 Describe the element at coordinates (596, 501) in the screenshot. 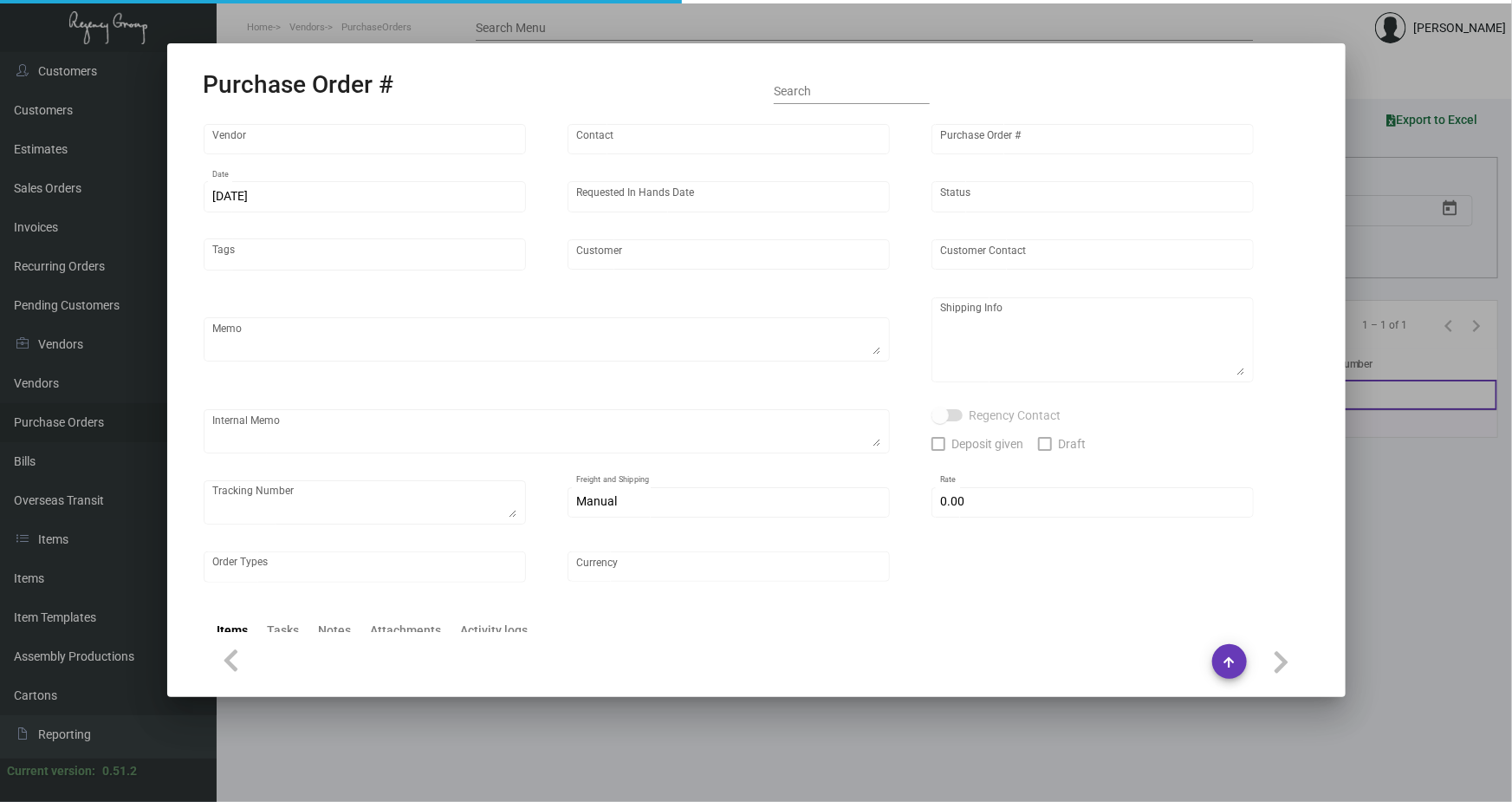

I see `span: Manual` at that location.